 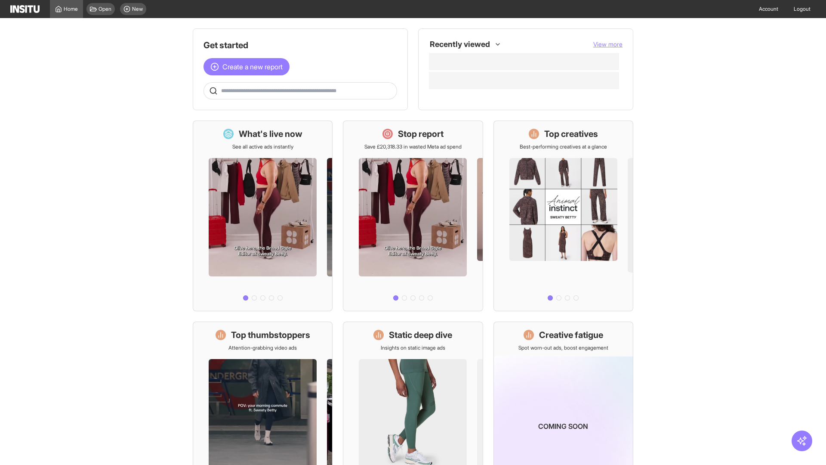 What do you see at coordinates (571, 134) in the screenshot?
I see `h1: Top creatives` at bounding box center [571, 134].